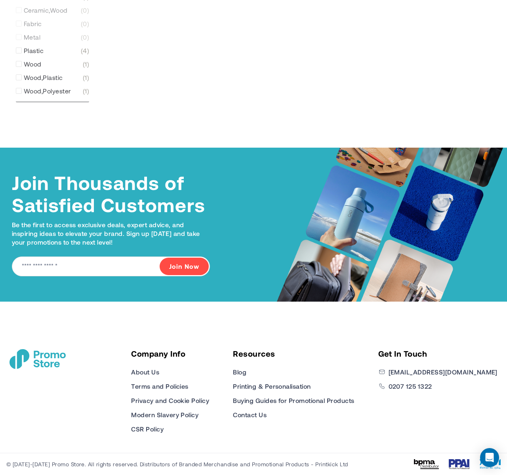 This screenshot has height=475, width=507. What do you see at coordinates (47, 91) in the screenshot?
I see `span: Wood,Polyester` at bounding box center [47, 91].